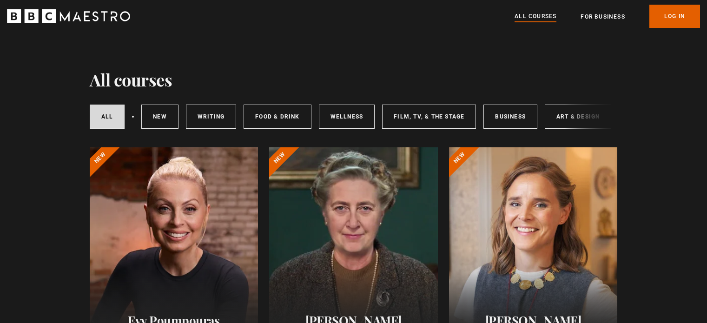 The width and height of the screenshot is (707, 323). I want to click on h1: All courses, so click(131, 79).